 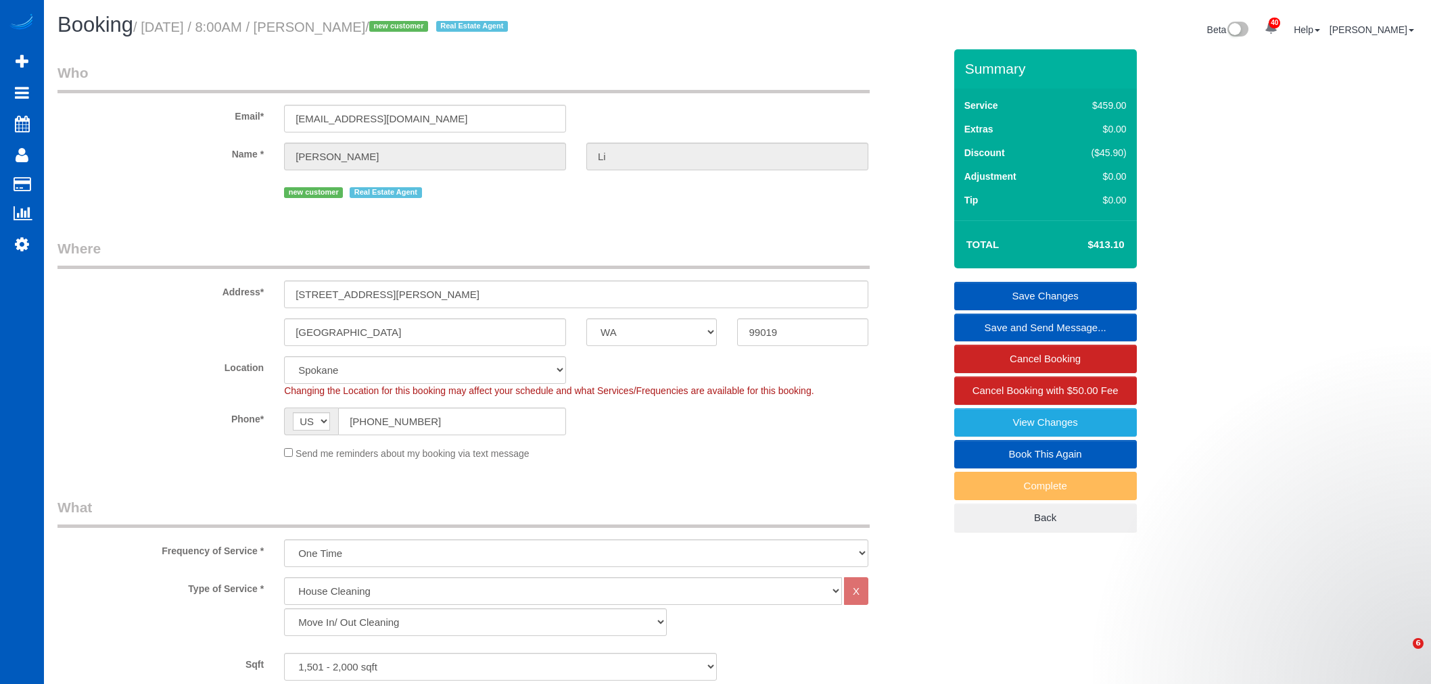 What do you see at coordinates (452, 421) in the screenshot?
I see `input: Phone*` at bounding box center [452, 421].